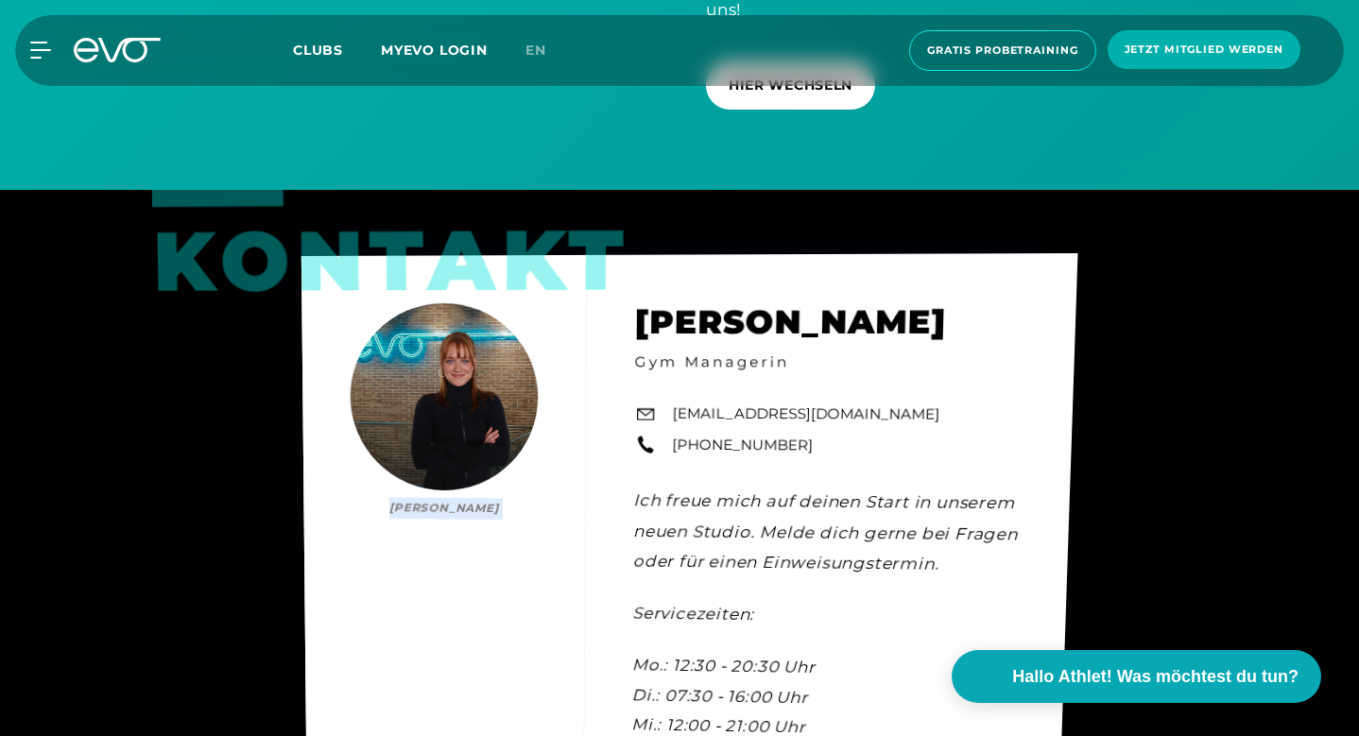  Describe the element at coordinates (1003, 50) in the screenshot. I see `a: Gratis Probetraining` at that location.